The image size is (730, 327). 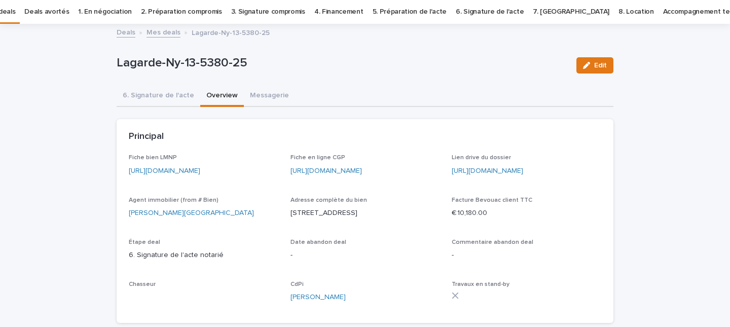 What do you see at coordinates (126, 31) in the screenshot?
I see `a: Deals` at bounding box center [126, 31].